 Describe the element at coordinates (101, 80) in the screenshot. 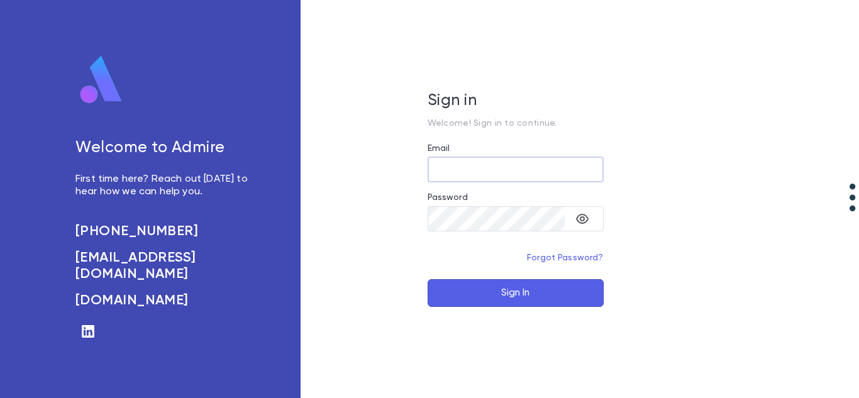

I see `img: logo` at that location.